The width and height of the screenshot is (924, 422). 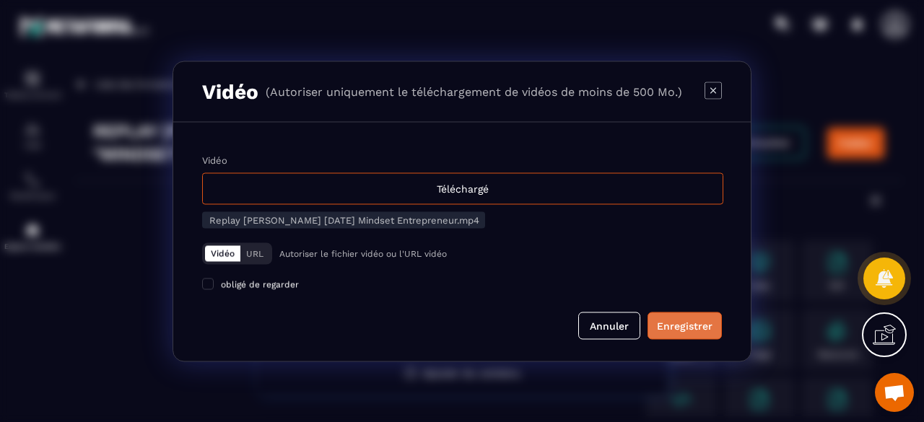 I want to click on label: Vidéo, so click(x=214, y=159).